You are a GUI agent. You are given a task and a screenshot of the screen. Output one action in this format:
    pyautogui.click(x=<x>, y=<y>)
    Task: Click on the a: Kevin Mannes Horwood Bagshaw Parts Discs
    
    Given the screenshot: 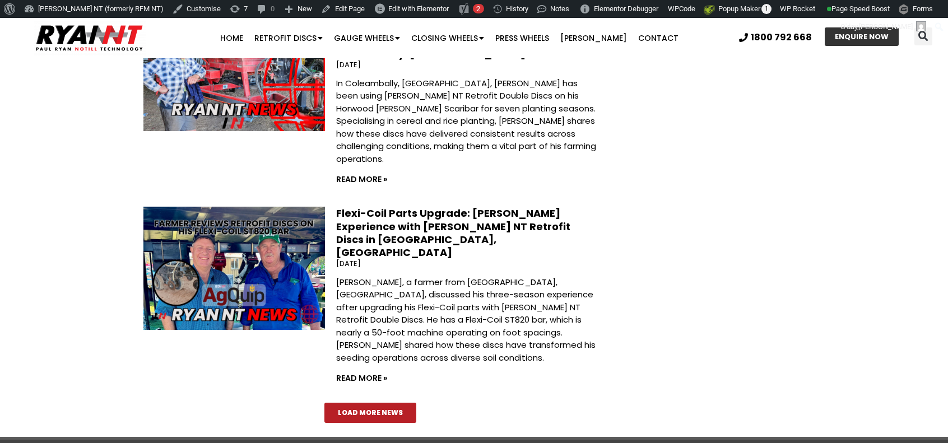 What is the action you would take?
    pyautogui.click(x=234, y=97)
    